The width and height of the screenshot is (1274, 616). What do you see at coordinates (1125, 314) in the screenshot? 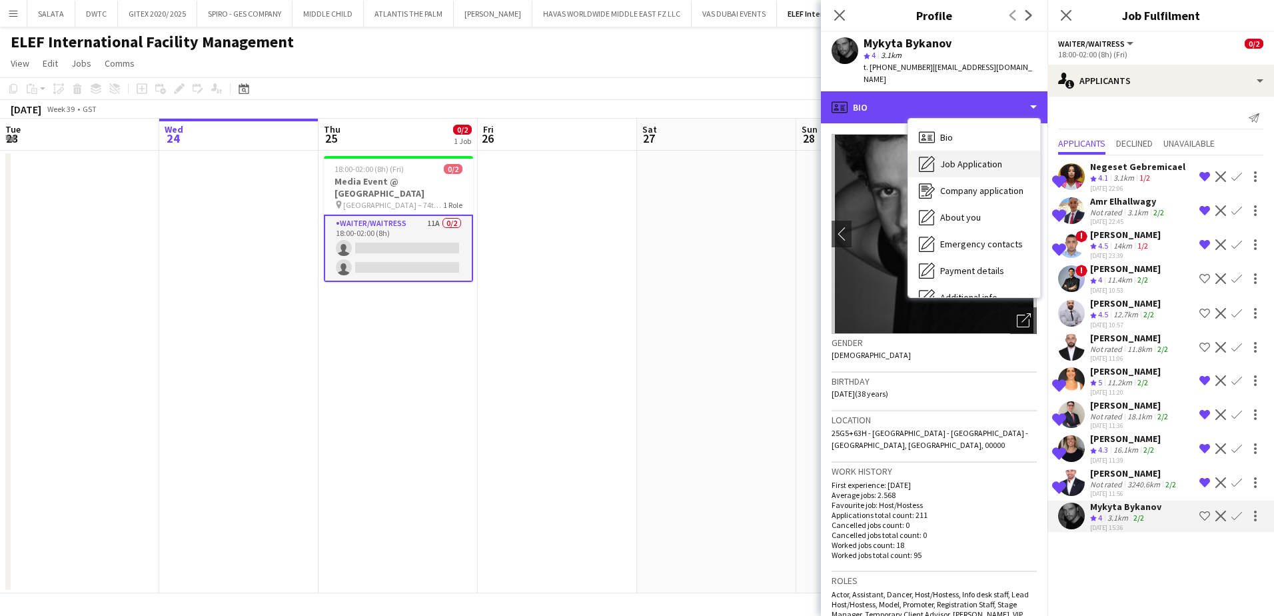
I see `div: 12.7km` at bounding box center [1125, 314].